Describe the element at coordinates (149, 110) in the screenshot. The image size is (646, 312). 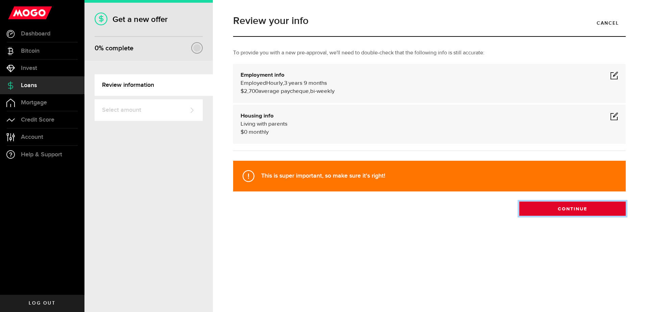
I see `a: Select amount` at that location.